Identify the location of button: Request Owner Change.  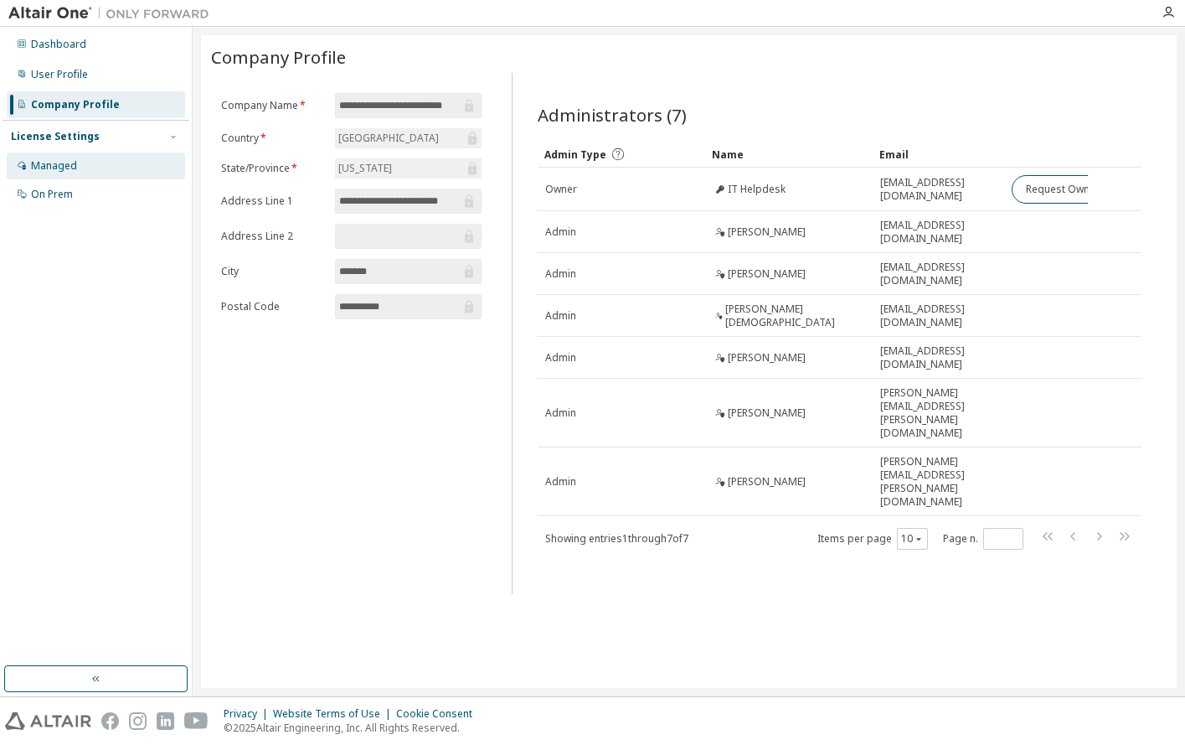
(1082, 189).